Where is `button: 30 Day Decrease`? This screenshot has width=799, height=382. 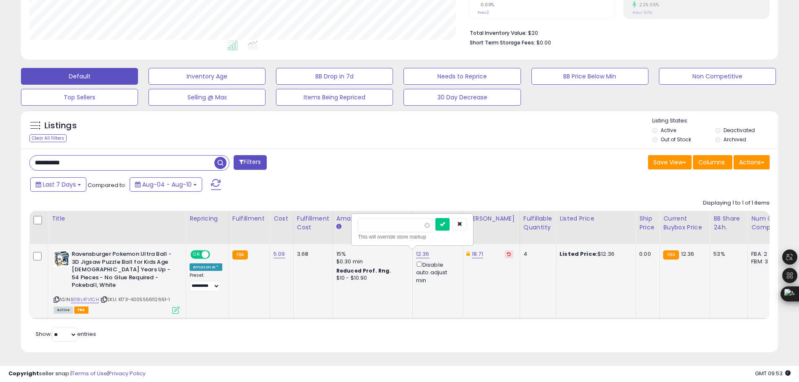 button: 30 Day Decrease is located at coordinates (462, 97).